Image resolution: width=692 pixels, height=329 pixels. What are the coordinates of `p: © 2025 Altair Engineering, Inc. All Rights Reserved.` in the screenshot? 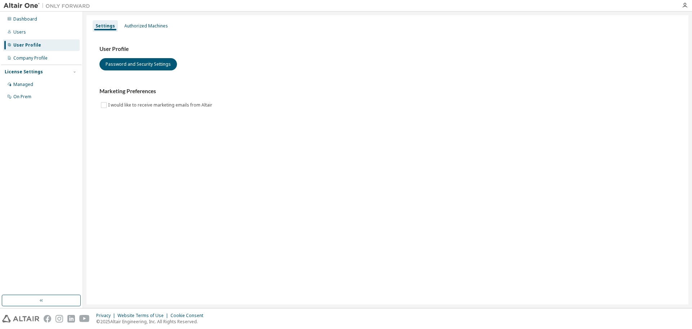 It's located at (152, 321).